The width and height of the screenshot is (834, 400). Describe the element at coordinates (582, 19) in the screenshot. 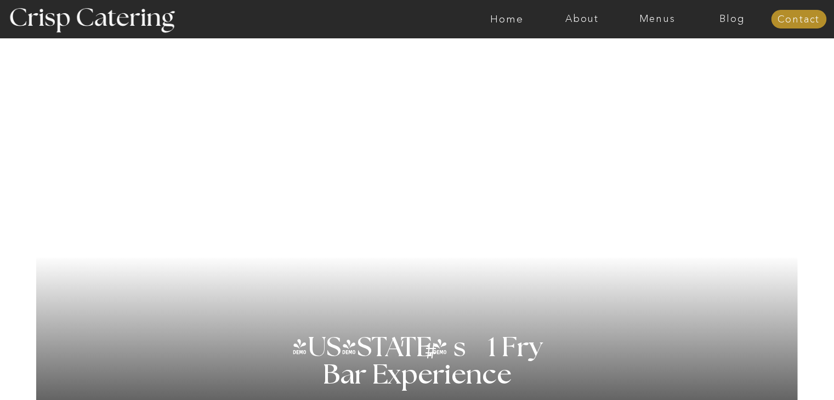

I see `a: About` at that location.